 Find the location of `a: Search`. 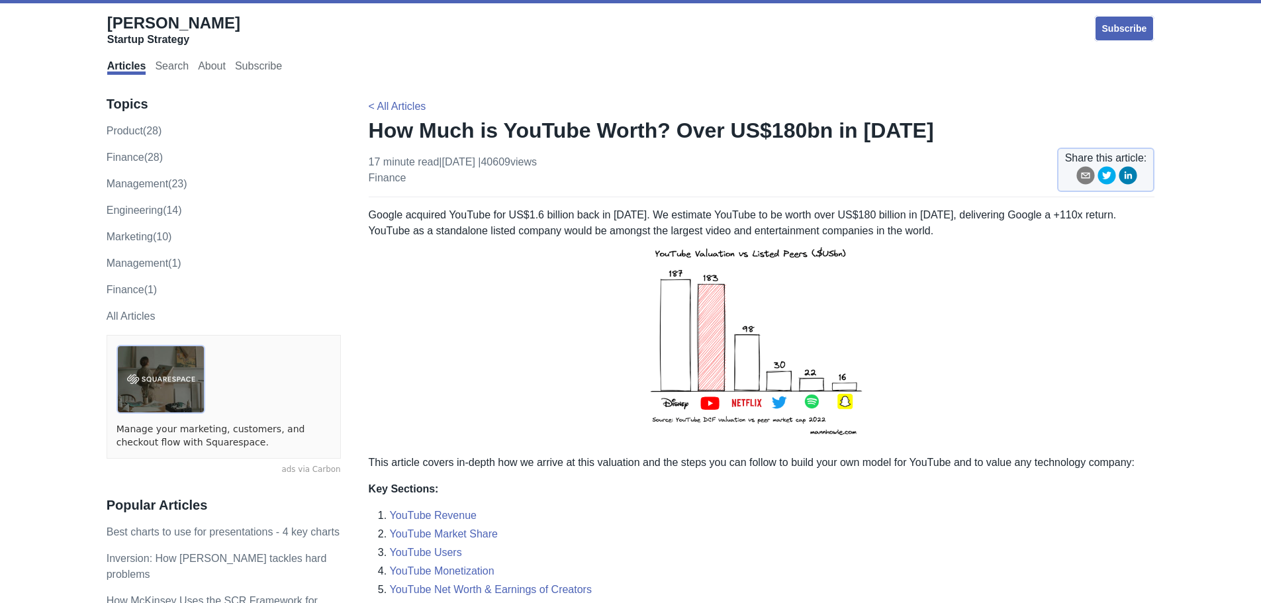

a: Search is located at coordinates (171, 68).